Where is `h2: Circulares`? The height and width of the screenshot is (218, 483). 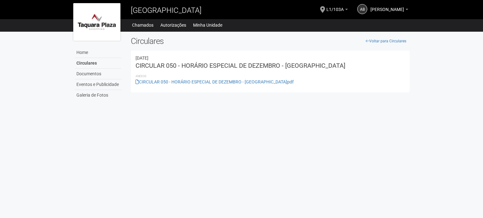
h2: Circulares is located at coordinates (270, 41).